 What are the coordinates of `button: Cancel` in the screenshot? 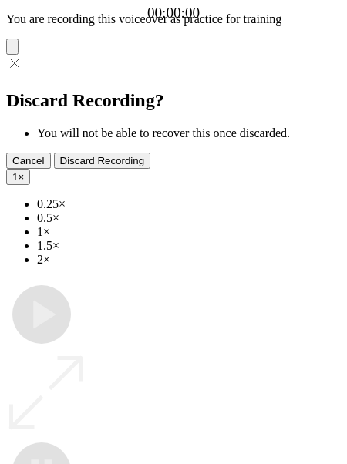 It's located at (29, 160).